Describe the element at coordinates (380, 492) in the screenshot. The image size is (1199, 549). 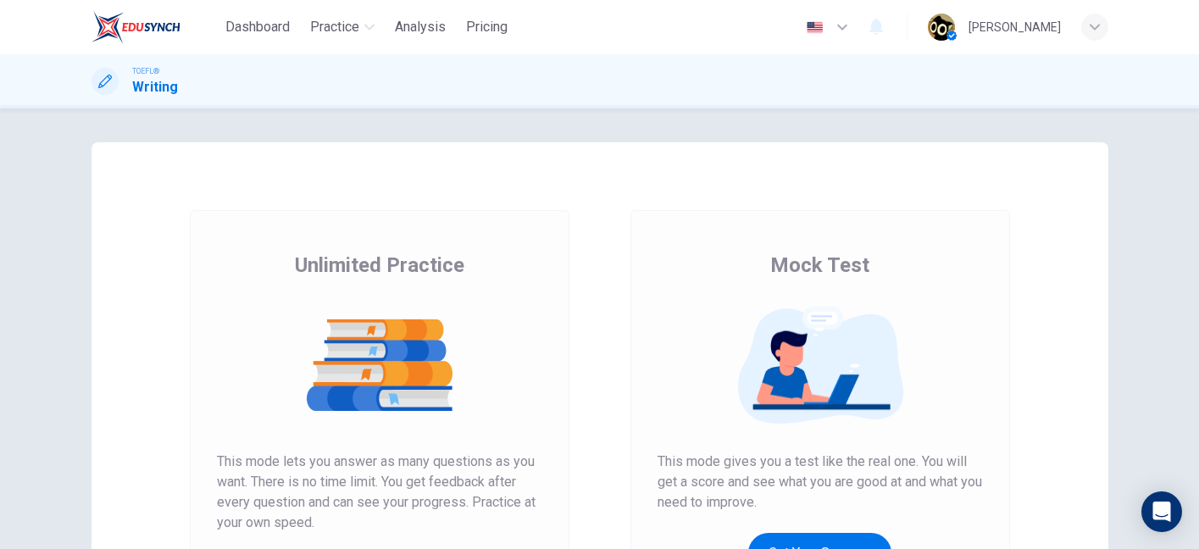
I see `span: This mode lets you answer as many questions as you want. There is no time limit. You get feedback...` at that location.